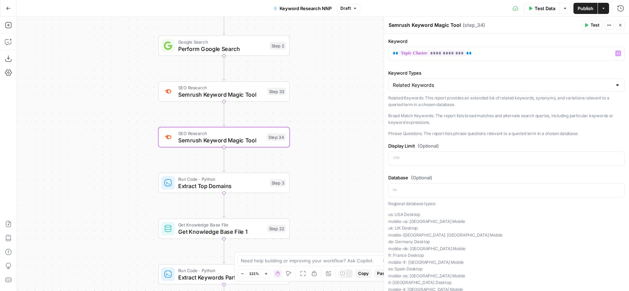  Describe the element at coordinates (506, 134) in the screenshot. I see `p: Phrase Questions: The report lists phrase questions relevant to a queried term in a chosen database.` at that location.